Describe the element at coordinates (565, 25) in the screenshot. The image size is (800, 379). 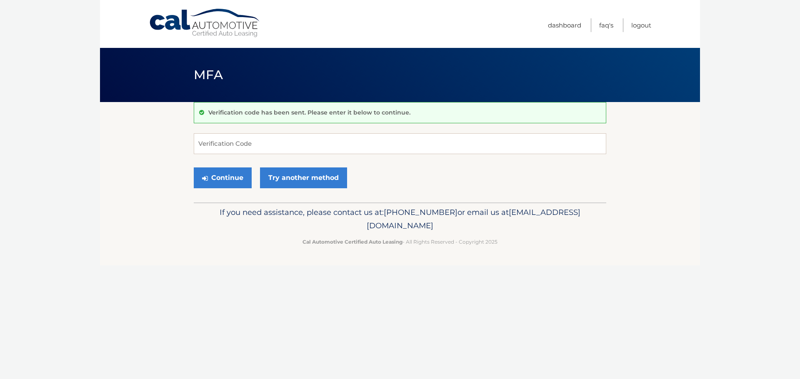
I see `a: Dashboard` at that location.